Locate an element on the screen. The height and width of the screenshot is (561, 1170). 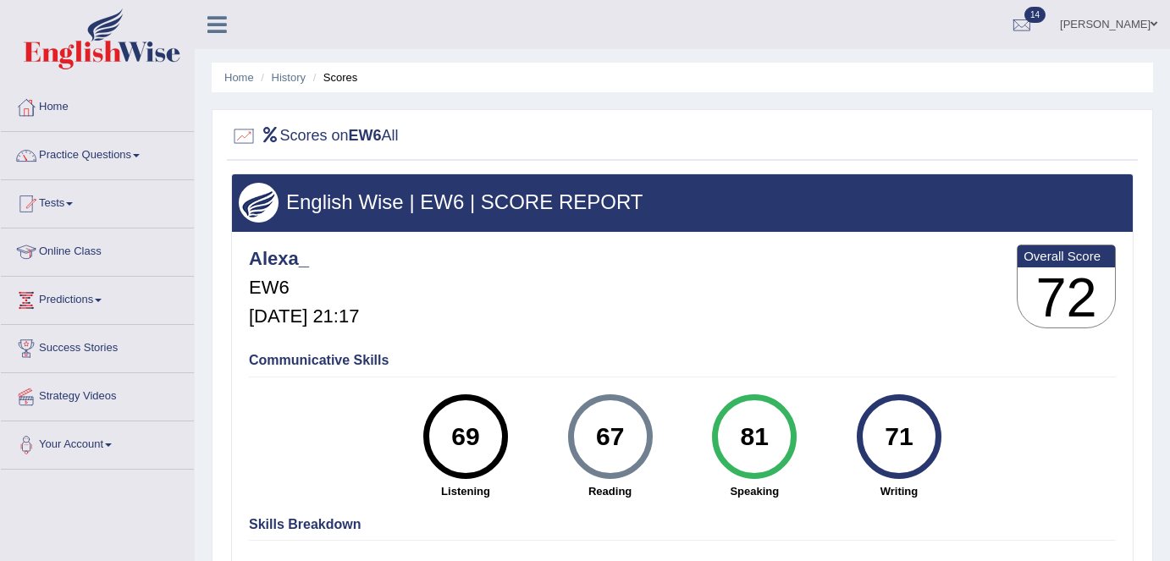
span: 14 is located at coordinates (1034, 14).